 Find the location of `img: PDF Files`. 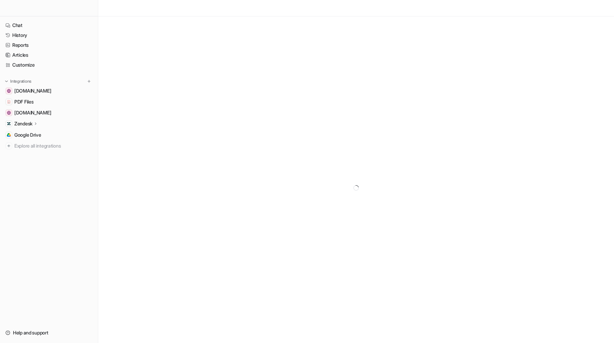

img: PDF Files is located at coordinates (9, 102).